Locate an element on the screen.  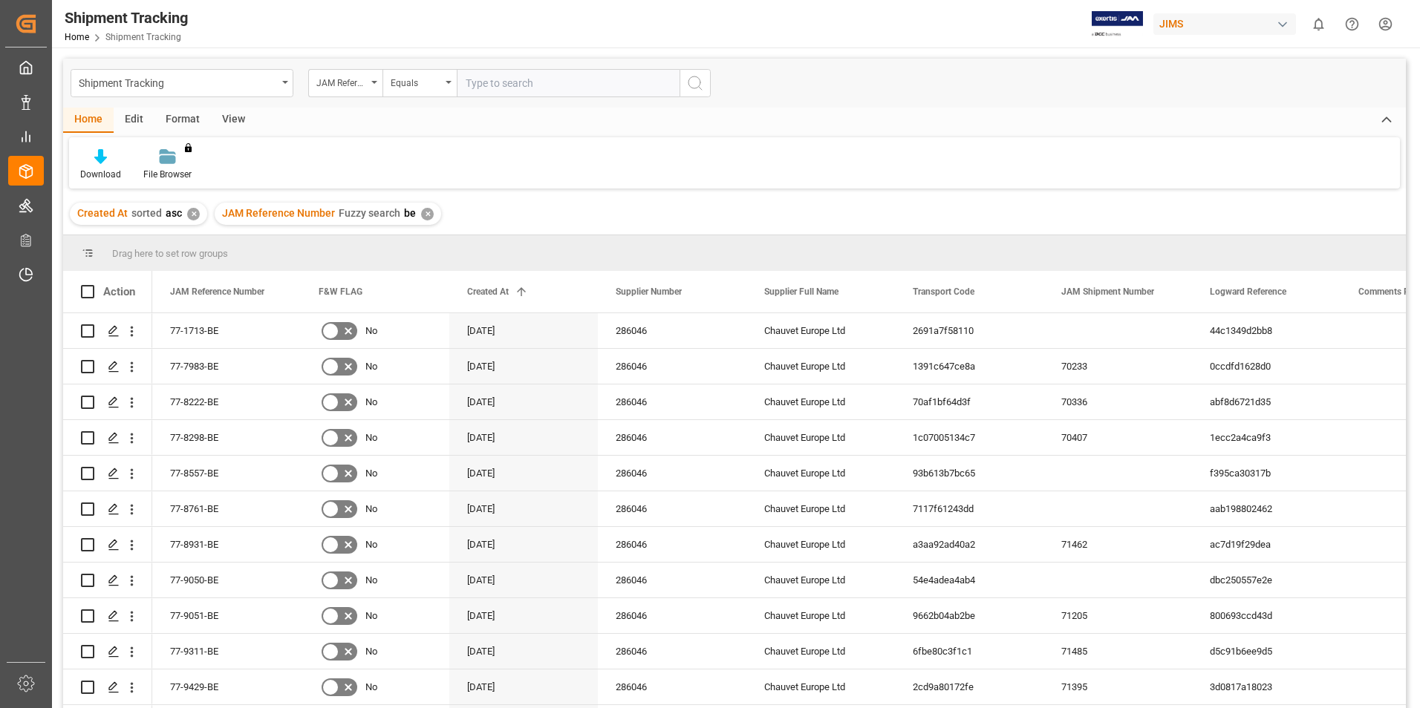
div: 44c1349d2bb8 is located at coordinates (1266, 330).